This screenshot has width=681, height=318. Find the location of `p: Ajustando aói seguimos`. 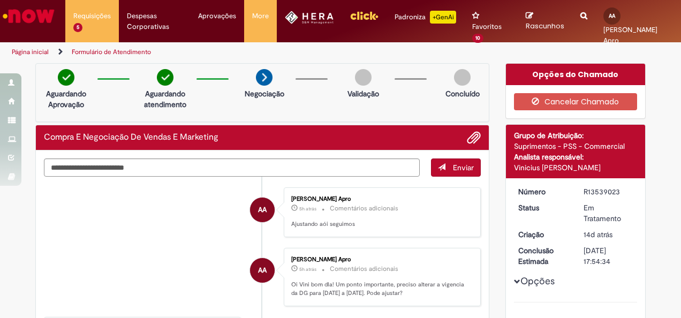

p: Ajustando aói seguimos is located at coordinates (380, 224).